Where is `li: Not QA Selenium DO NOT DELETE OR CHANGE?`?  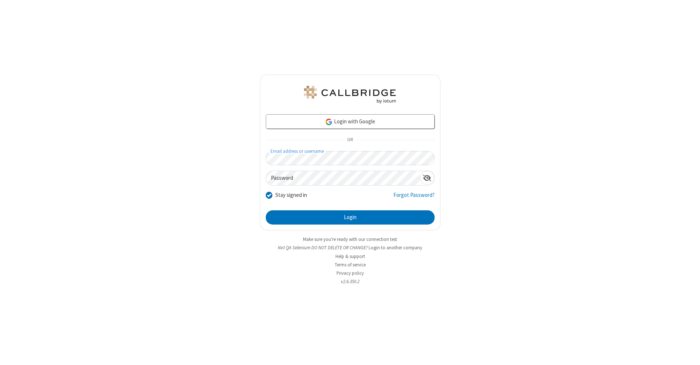
li: Not QA Selenium DO NOT DELETE OR CHANGE? is located at coordinates (350, 248).